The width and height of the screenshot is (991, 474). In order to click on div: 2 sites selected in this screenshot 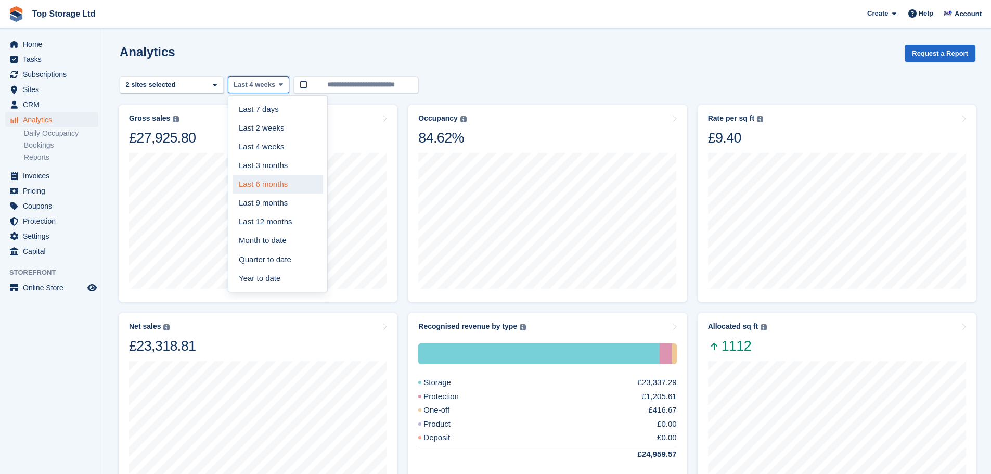, I will do `click(151, 85)`.